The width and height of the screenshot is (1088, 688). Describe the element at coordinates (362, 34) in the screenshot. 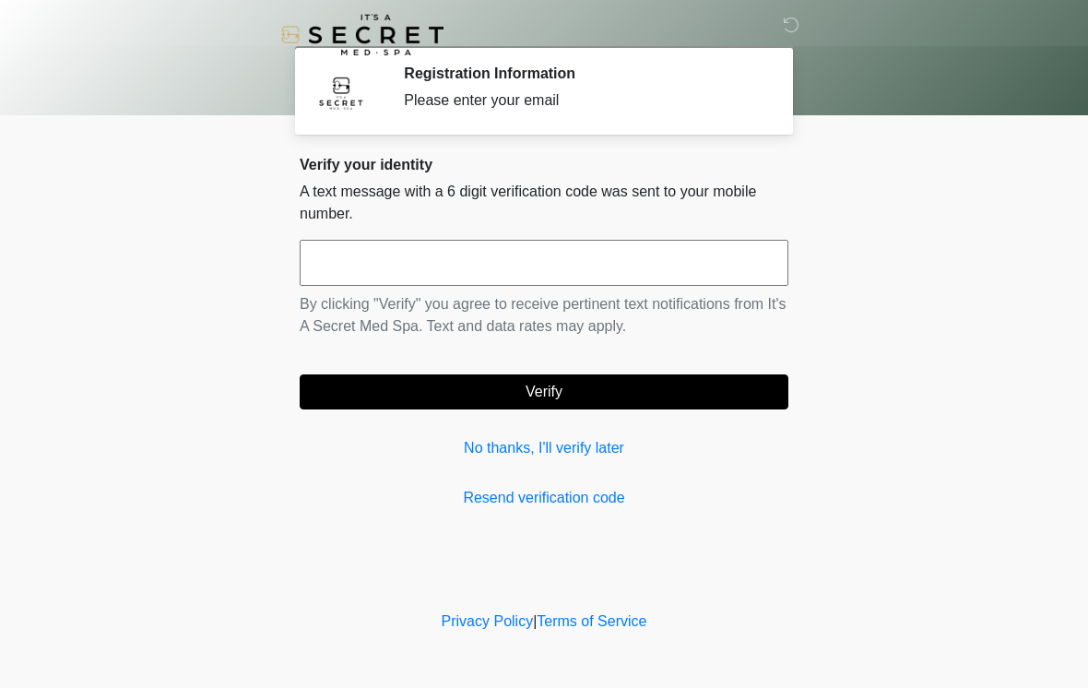

I see `img: It's A Secret Med Spa Logo` at that location.